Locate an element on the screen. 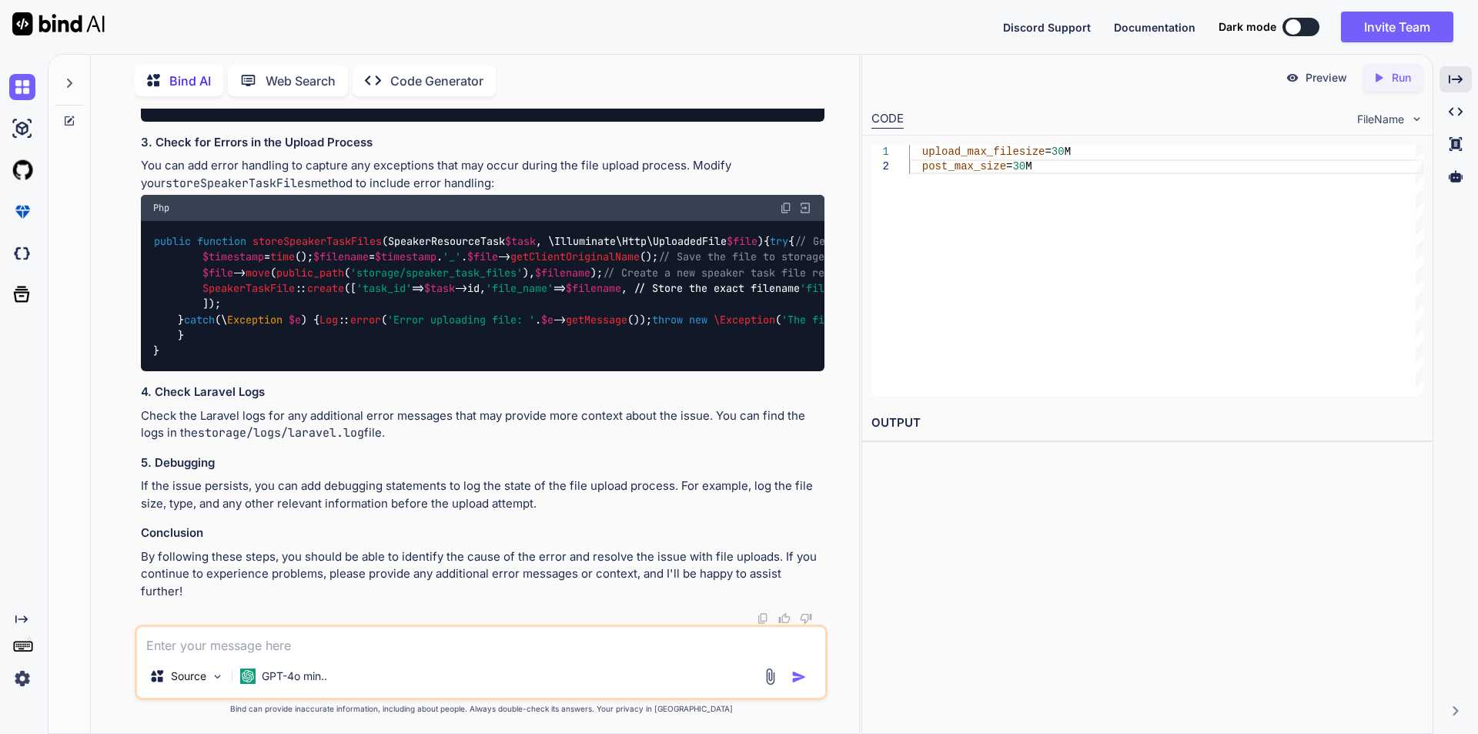 This screenshot has height=734, width=1478. code: storeSpeakerTaskFiles is located at coordinates (238, 183).